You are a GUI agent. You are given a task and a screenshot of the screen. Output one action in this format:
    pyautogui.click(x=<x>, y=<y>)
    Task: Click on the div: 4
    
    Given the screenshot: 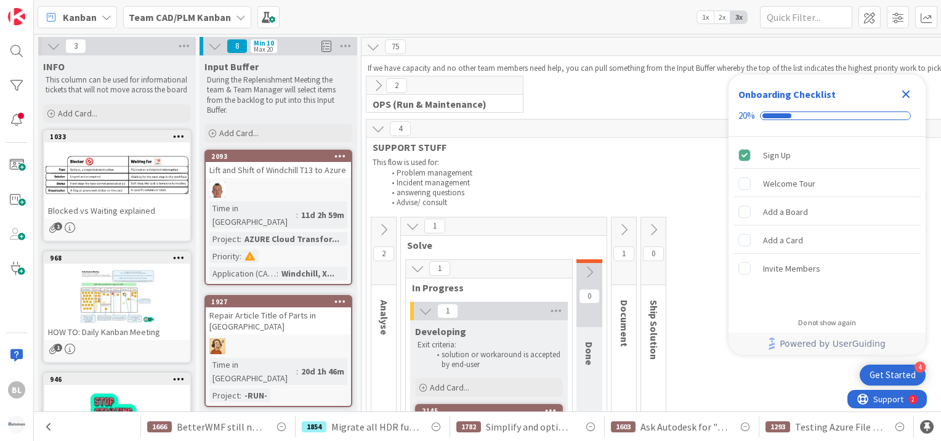 What is the action you would take?
    pyautogui.click(x=921, y=367)
    